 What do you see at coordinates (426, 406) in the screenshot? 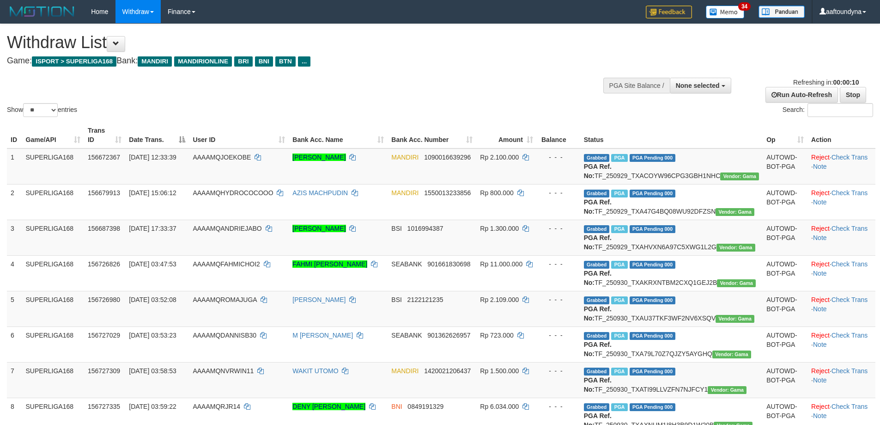
I see `span: Copy 0849191329 to clipboard` at bounding box center [426, 406].